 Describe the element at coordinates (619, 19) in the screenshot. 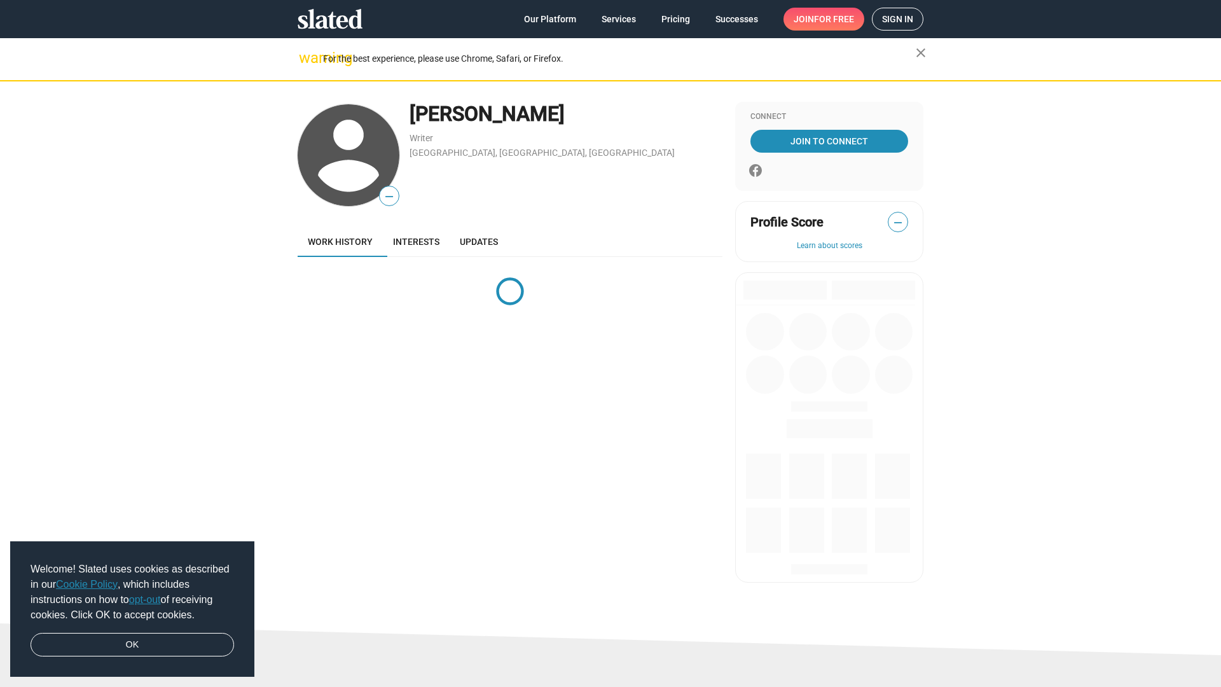

I see `a: Services` at that location.